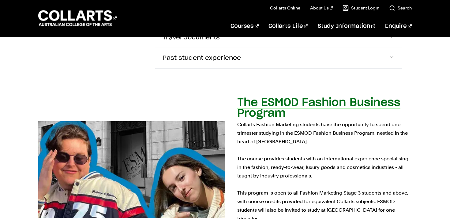 The width and height of the screenshot is (450, 219). I want to click on a: Courses, so click(244, 26).